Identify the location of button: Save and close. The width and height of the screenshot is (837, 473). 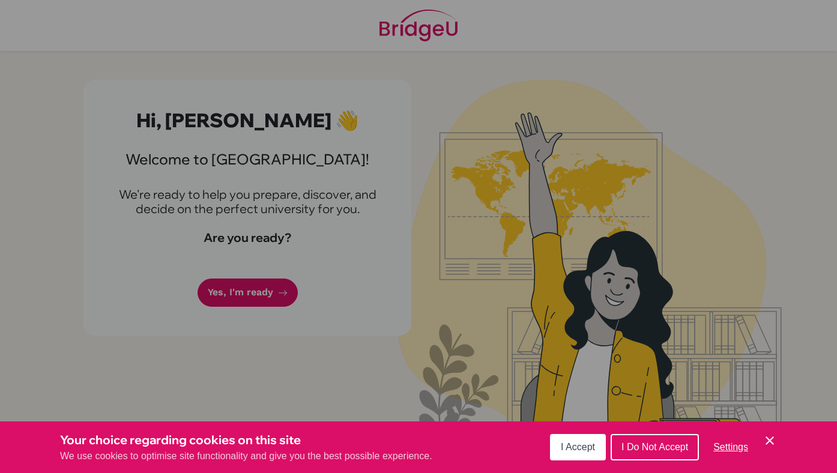
(770, 441).